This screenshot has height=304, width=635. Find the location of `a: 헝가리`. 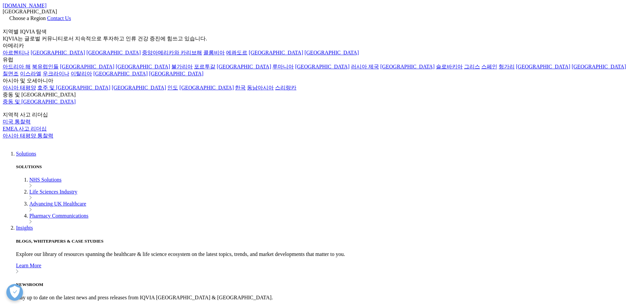

a: 헝가리 is located at coordinates (507, 66).